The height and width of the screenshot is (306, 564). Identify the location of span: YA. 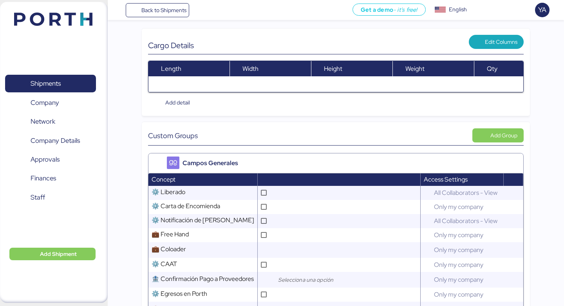
(542, 10).